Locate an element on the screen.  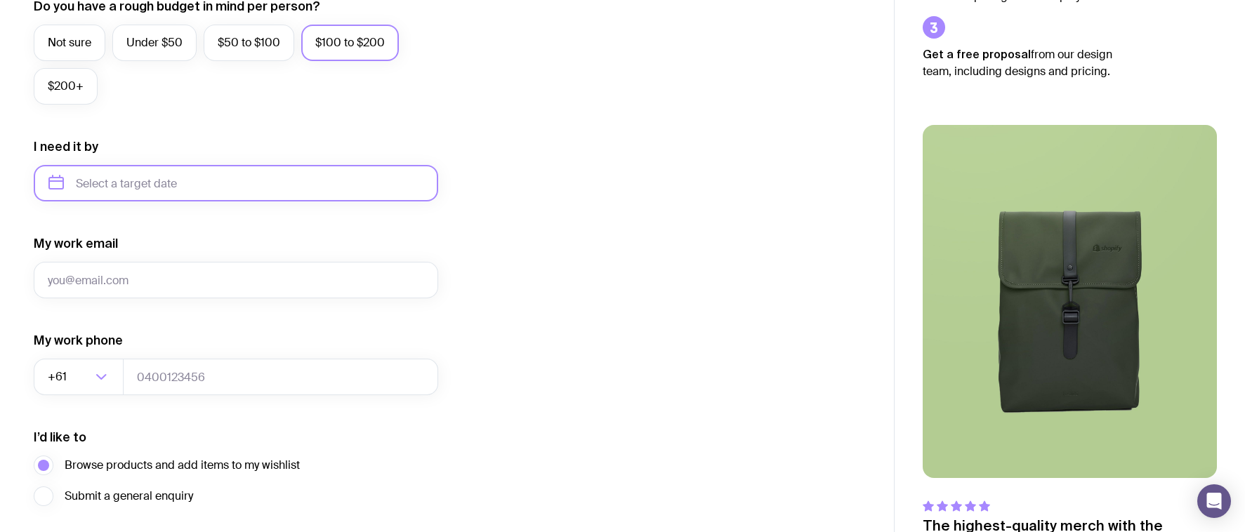
strong: Get a free proposal is located at coordinates (976, 54).